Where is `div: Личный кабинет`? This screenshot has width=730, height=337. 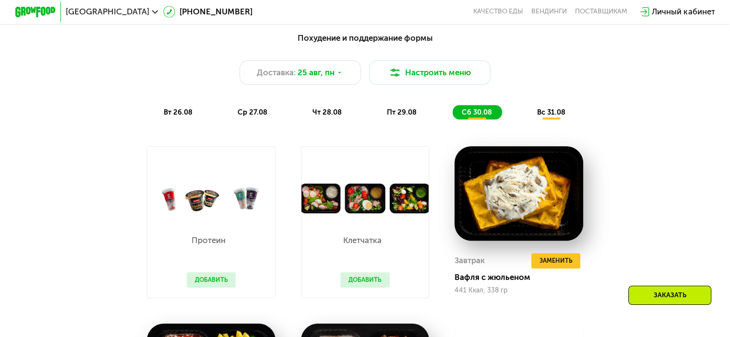 div: Личный кабинет is located at coordinates (683, 12).